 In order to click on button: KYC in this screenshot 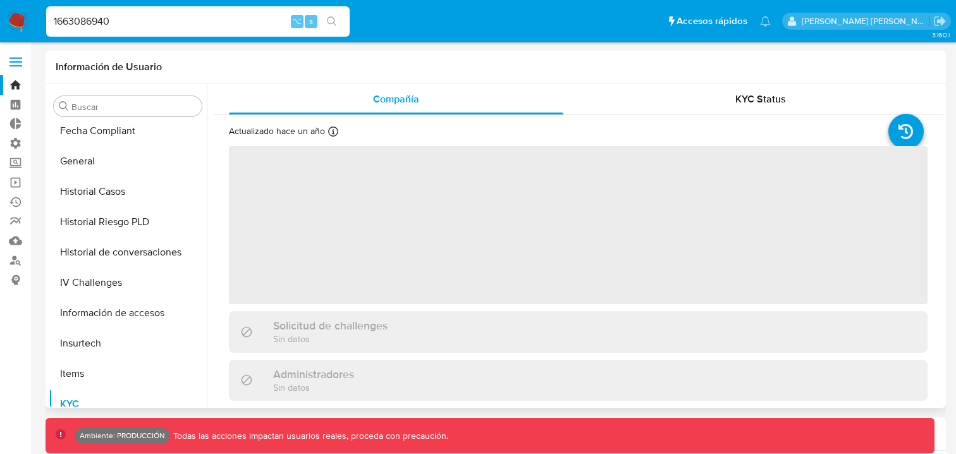, I will do `click(128, 404)`.